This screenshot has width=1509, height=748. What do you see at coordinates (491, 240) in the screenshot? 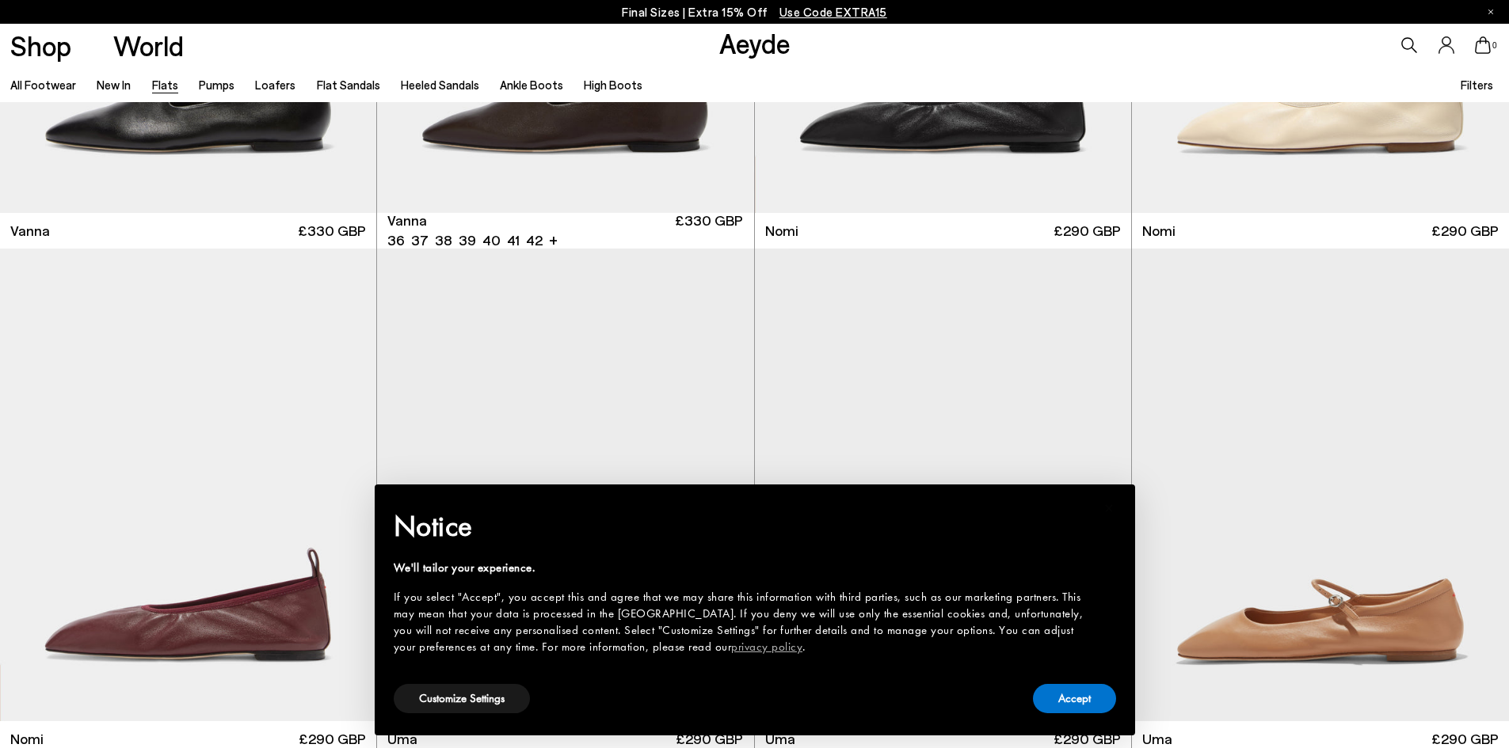
I see `li: 40` at bounding box center [491, 240].